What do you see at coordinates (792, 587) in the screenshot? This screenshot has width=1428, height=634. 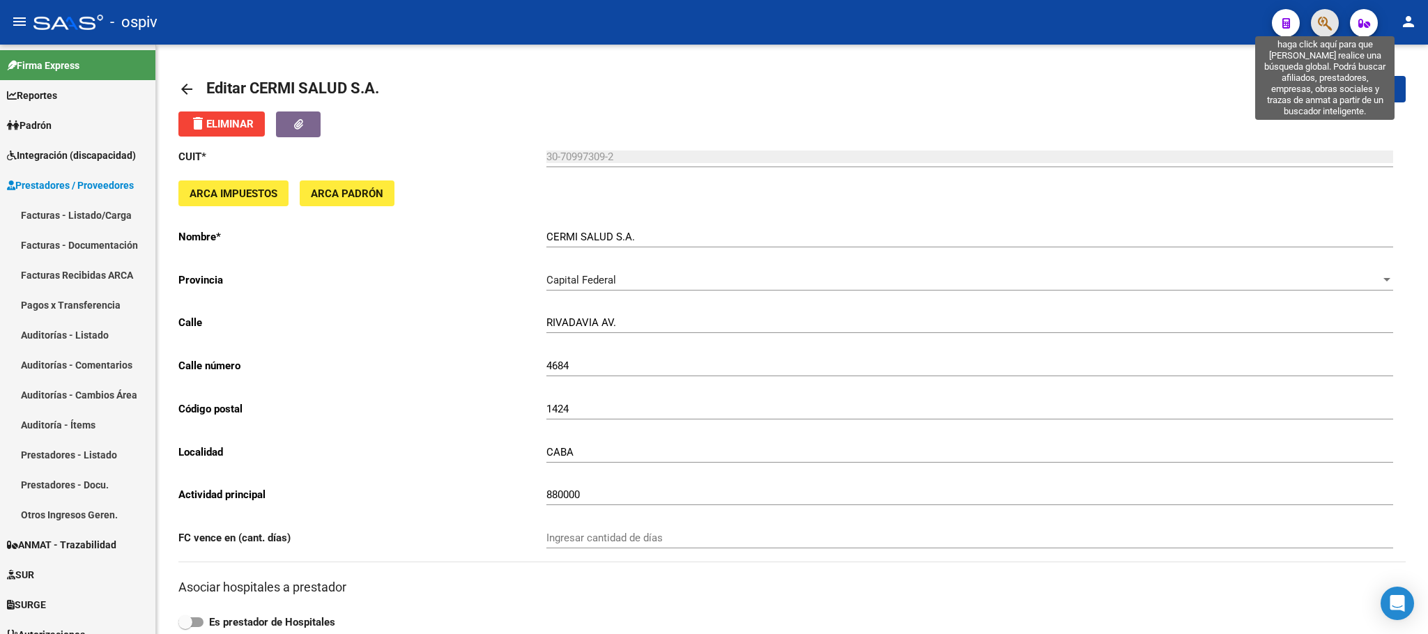 I see `h3: Asociar hospitales a prestador` at bounding box center [792, 587].